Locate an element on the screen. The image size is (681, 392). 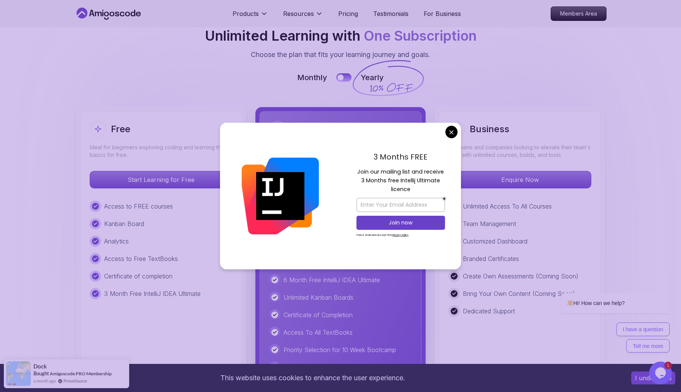
p: Monthly is located at coordinates (312, 78).